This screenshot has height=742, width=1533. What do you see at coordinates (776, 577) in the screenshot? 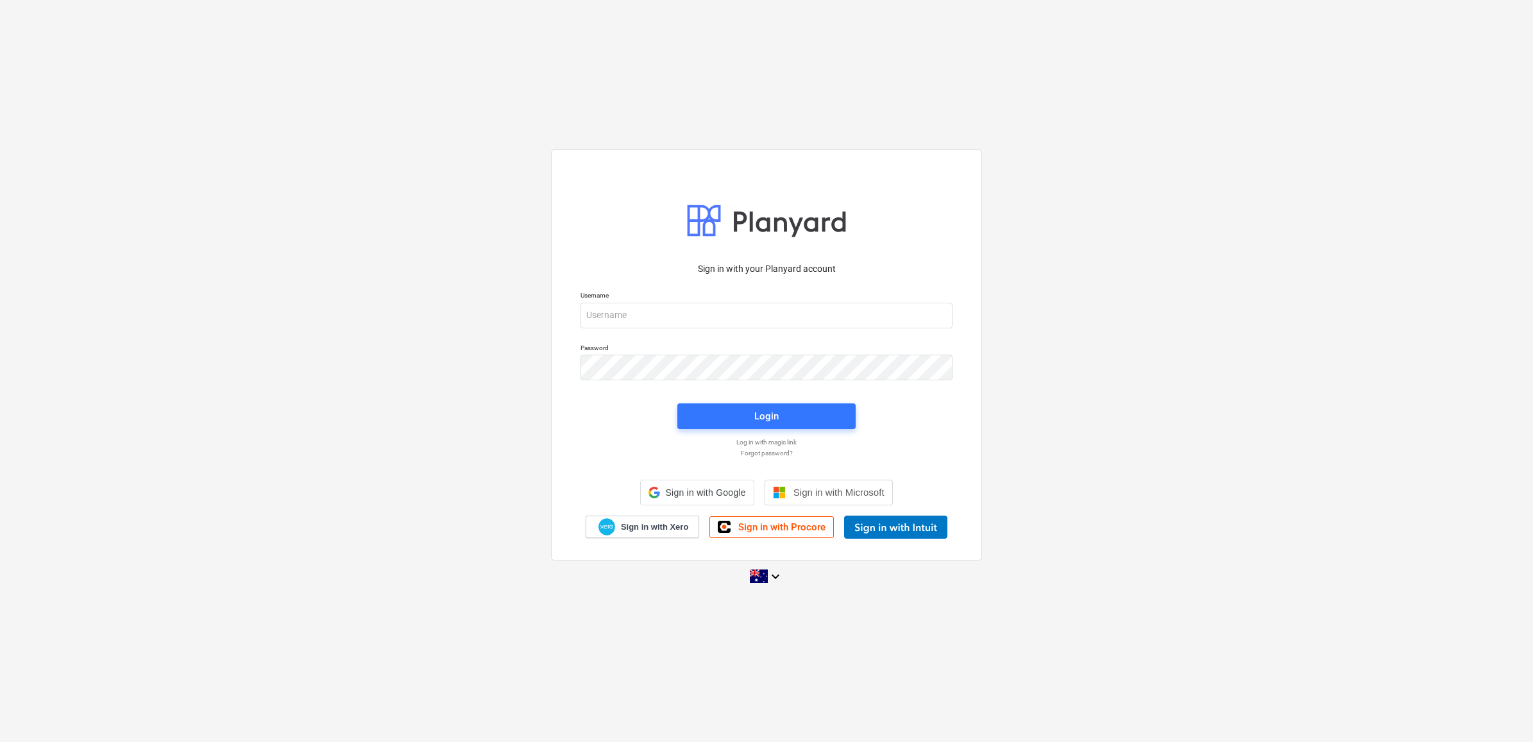
I see `i: keyboard_arrow_down` at bounding box center [776, 577].